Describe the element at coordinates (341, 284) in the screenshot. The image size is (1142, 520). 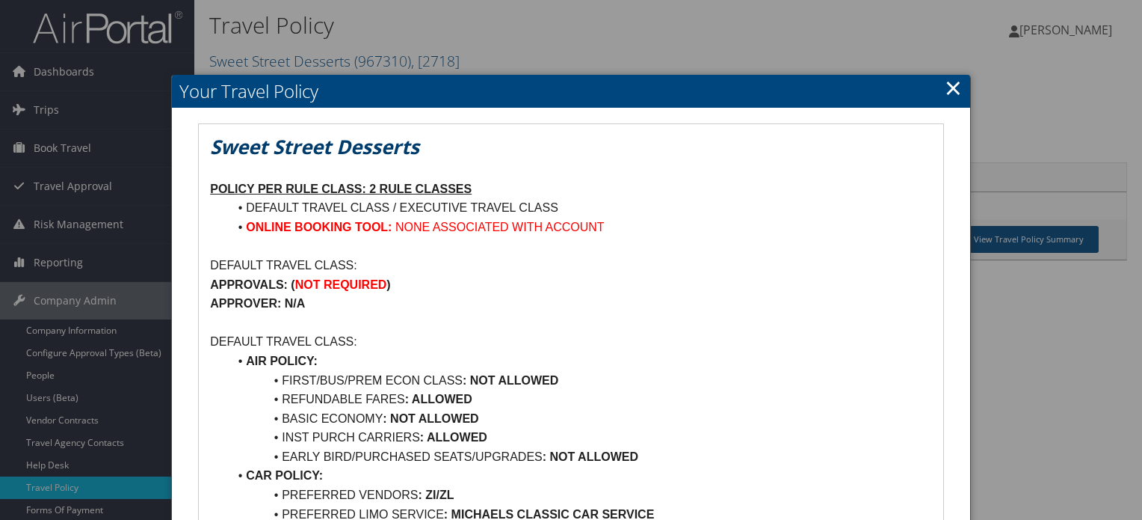
I see `strong: NOT REQUIRED` at that location.